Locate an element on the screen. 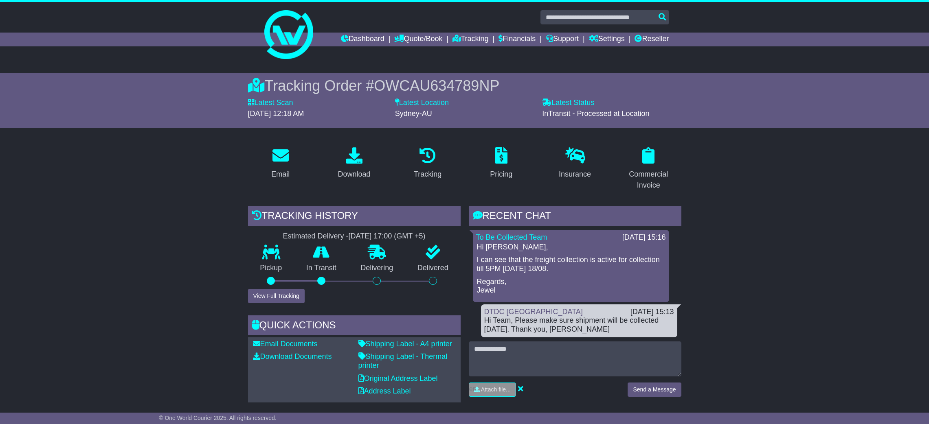 This screenshot has height=424, width=929. a: Financials is located at coordinates (517, 40).